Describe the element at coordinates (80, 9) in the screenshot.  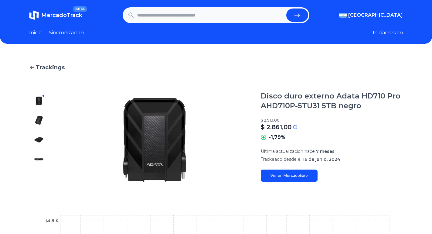
I see `span: BETA` at that location.